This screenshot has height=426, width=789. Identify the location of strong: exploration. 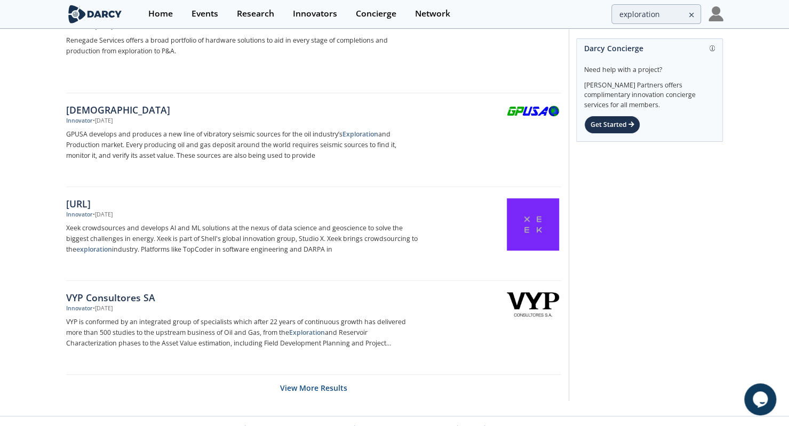
(94, 249).